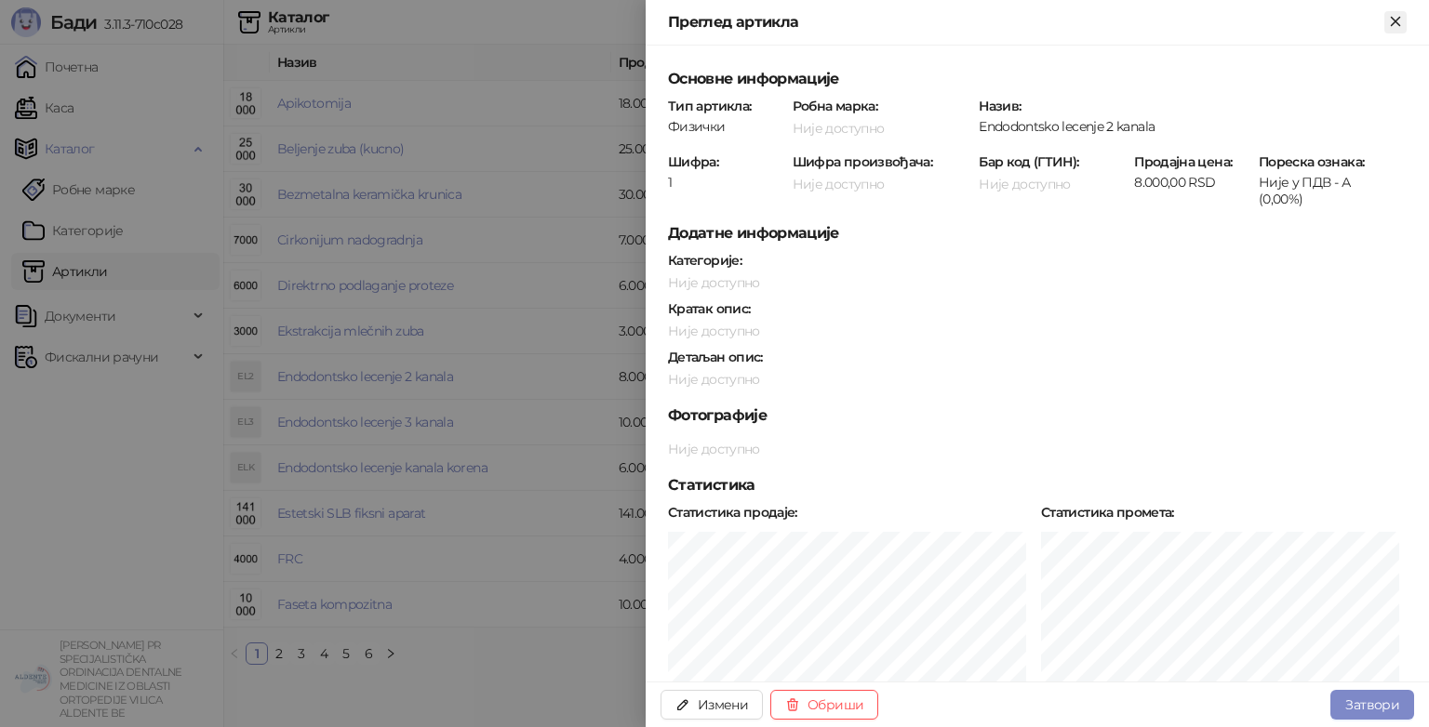 Image resolution: width=1429 pixels, height=727 pixels. I want to click on button: Close, so click(1395, 22).